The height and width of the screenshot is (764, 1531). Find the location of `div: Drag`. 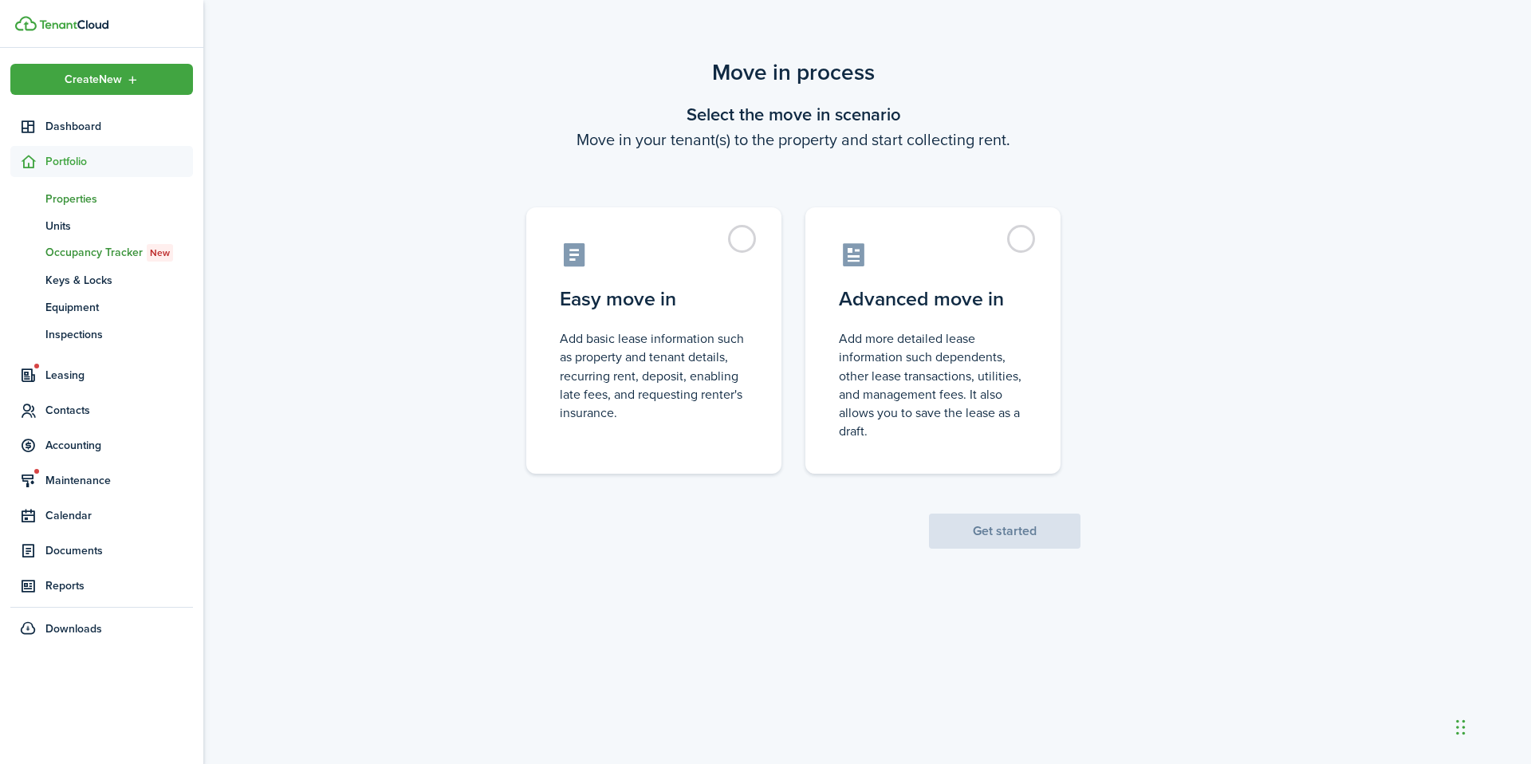

div: Drag is located at coordinates (1460, 727).